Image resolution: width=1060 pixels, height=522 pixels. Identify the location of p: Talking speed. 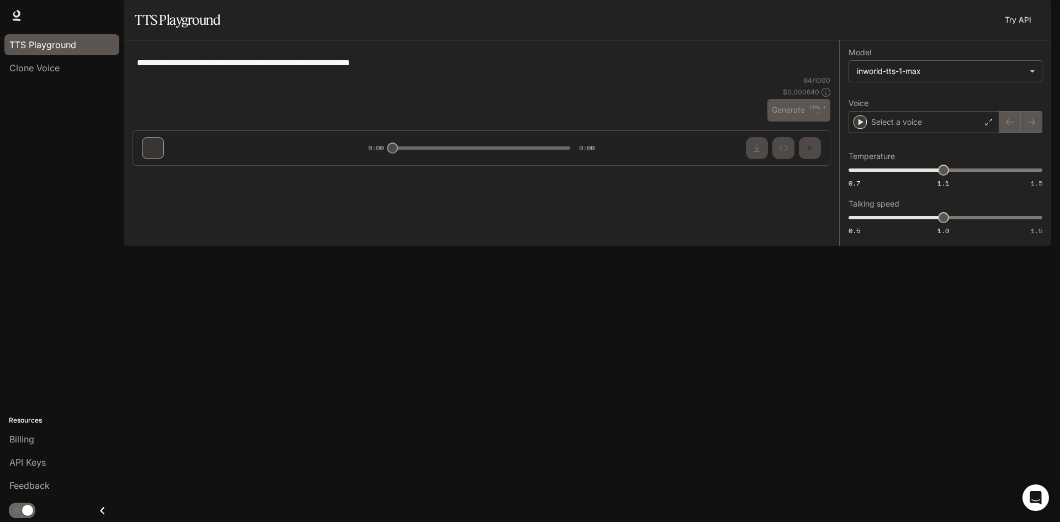
(874, 204).